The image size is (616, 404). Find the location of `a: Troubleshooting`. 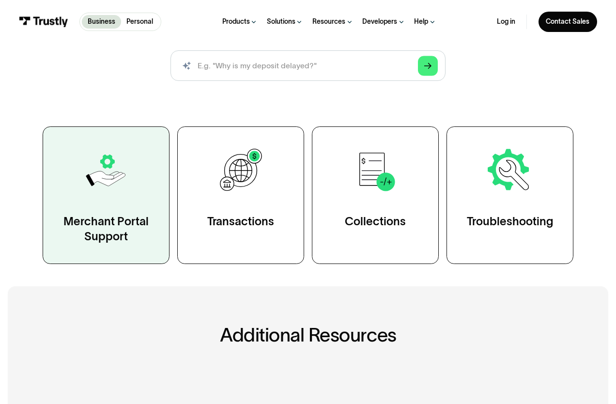

a: Troubleshooting is located at coordinates (510, 195).